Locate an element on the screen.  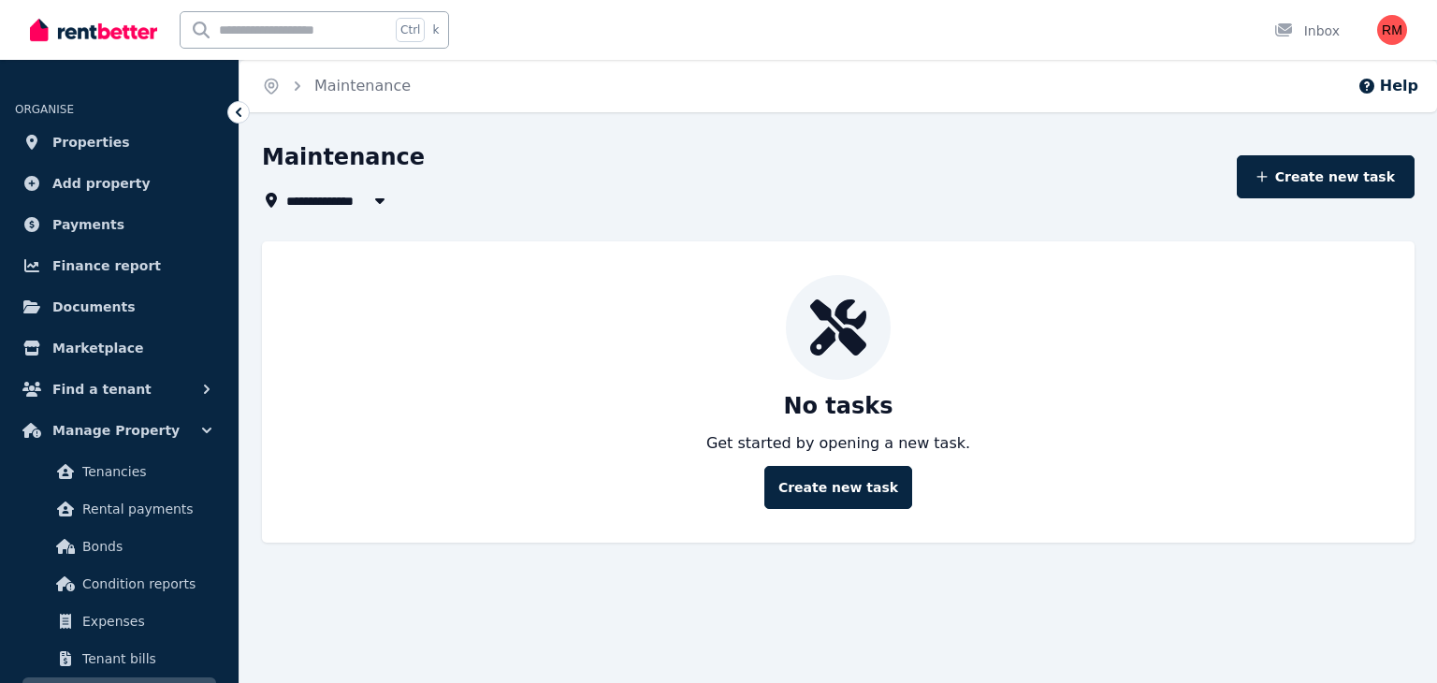
span: Rental payments is located at coordinates (145, 509).